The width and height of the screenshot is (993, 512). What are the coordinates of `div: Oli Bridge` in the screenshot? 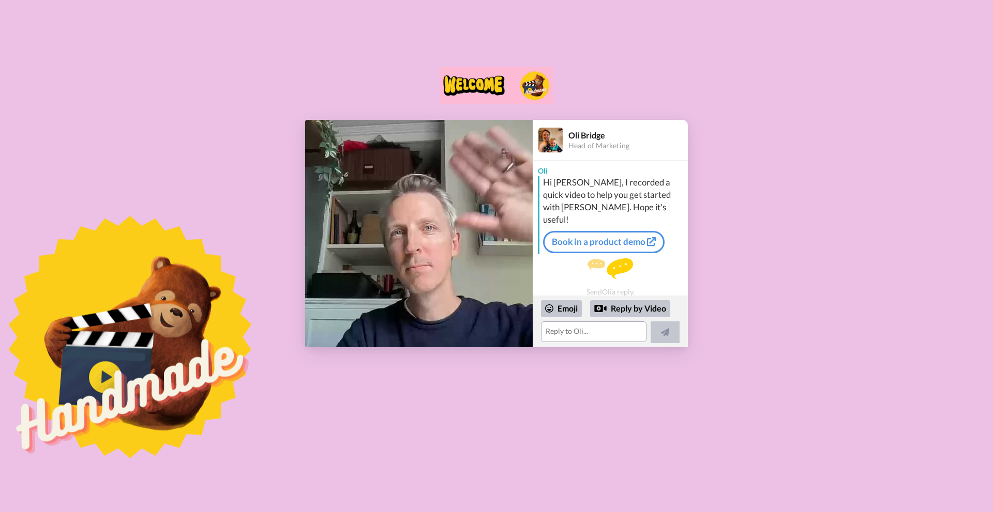 It's located at (628, 135).